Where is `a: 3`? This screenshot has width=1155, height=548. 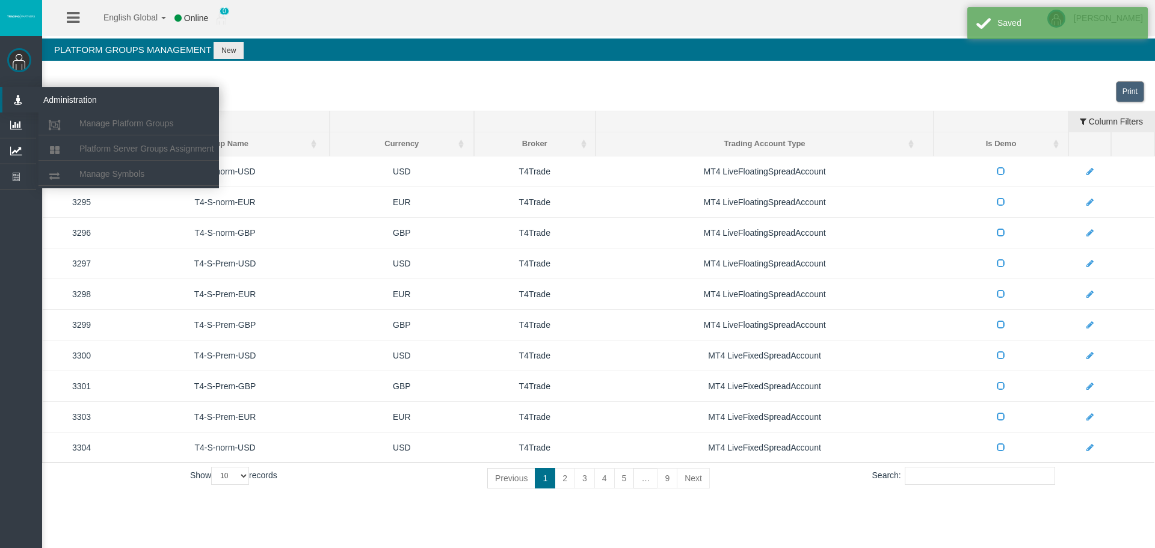 a: 3 is located at coordinates (585, 478).